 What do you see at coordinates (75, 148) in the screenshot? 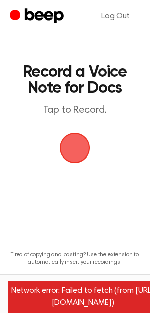
I see `img: Beep Logo` at bounding box center [75, 148].